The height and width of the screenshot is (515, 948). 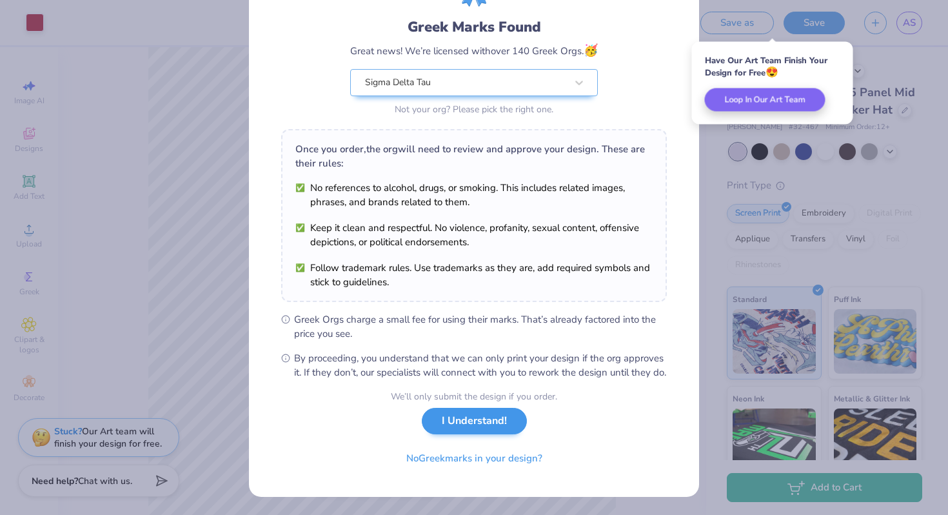 What do you see at coordinates (474, 156) in the screenshot?
I see `div: Once you order, the org will need to review and approve your design. These are their rules:` at bounding box center [474, 156].